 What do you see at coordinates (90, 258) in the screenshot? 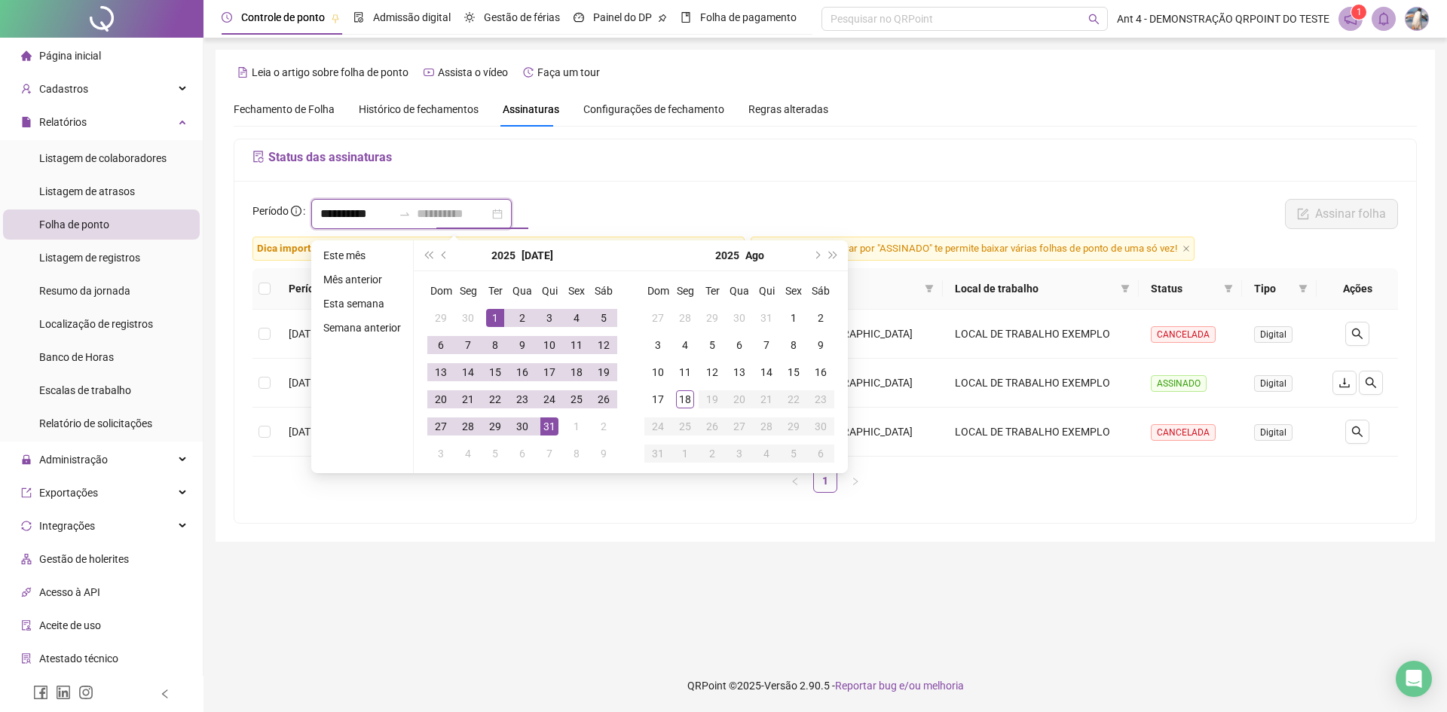
I see `span: Listagem de registros` at bounding box center [90, 258].